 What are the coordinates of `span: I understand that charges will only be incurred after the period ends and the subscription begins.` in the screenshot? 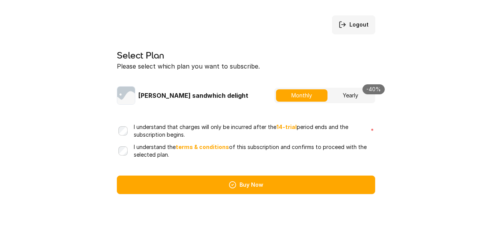 It's located at (249, 131).